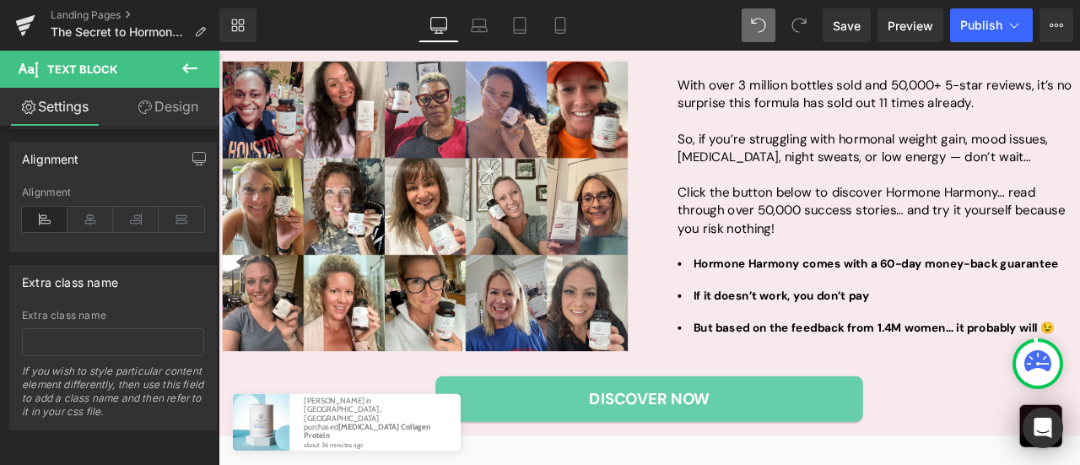 The width and height of the screenshot is (1080, 465). Describe the element at coordinates (479, 25) in the screenshot. I see `a: Laptop` at that location.